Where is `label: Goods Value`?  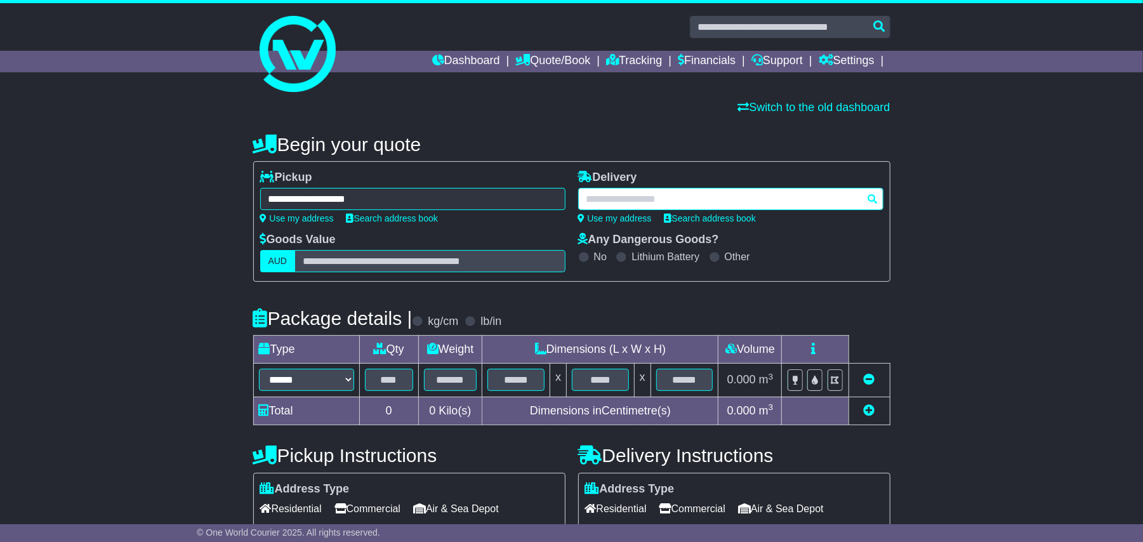
label: Goods Value is located at coordinates (298, 240).